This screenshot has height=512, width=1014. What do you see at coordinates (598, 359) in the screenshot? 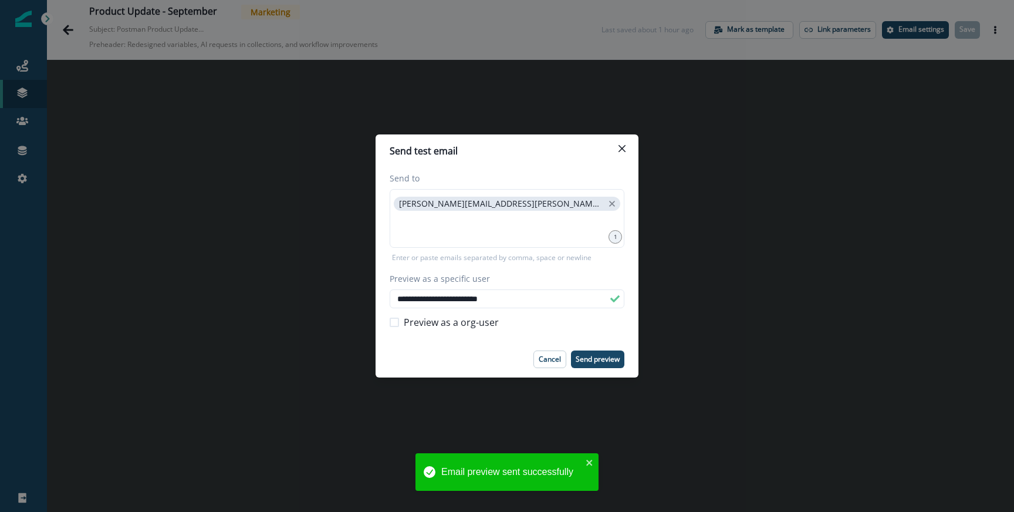
I see `button: Send preview` at bounding box center [598, 359].